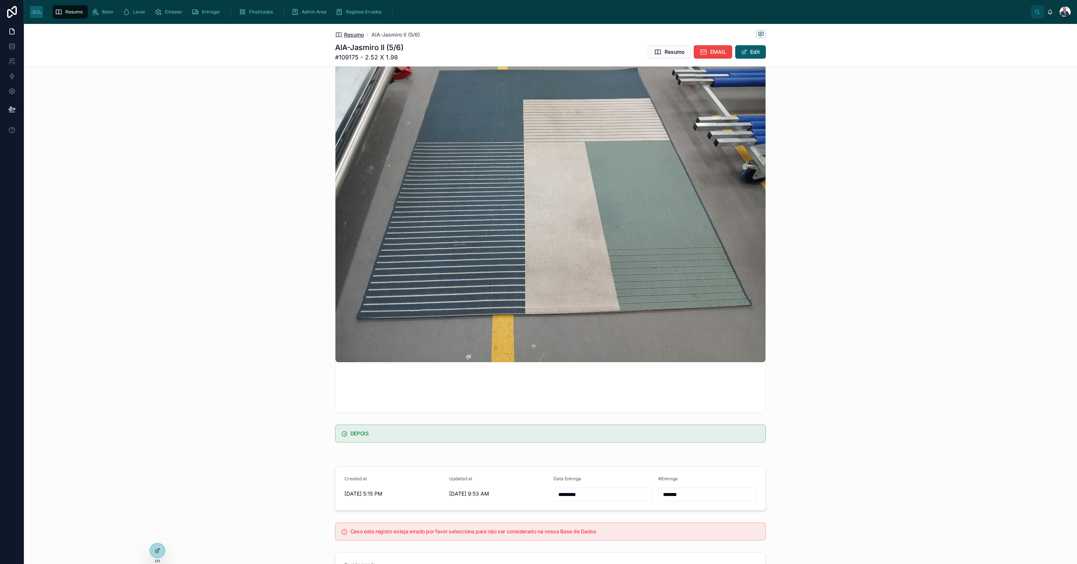  What do you see at coordinates (135, 12) in the screenshot?
I see `a: Lavar` at bounding box center [135, 12].